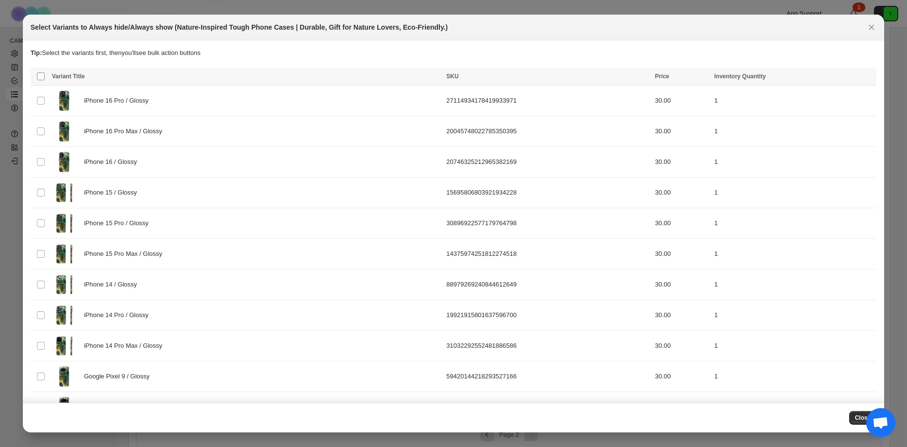 This screenshot has height=447, width=907. Describe the element at coordinates (64, 315) in the screenshot. I see `img: 2502201296721994488_2048.jpg` at that location.